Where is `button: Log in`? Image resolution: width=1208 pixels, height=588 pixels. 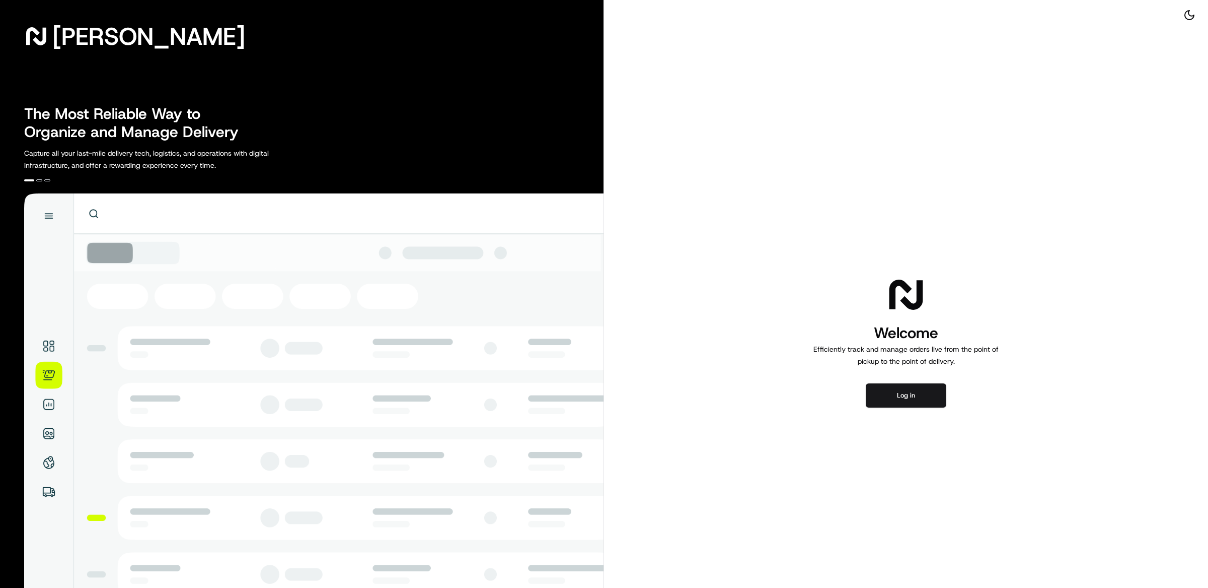
button: Log in is located at coordinates (906, 395).